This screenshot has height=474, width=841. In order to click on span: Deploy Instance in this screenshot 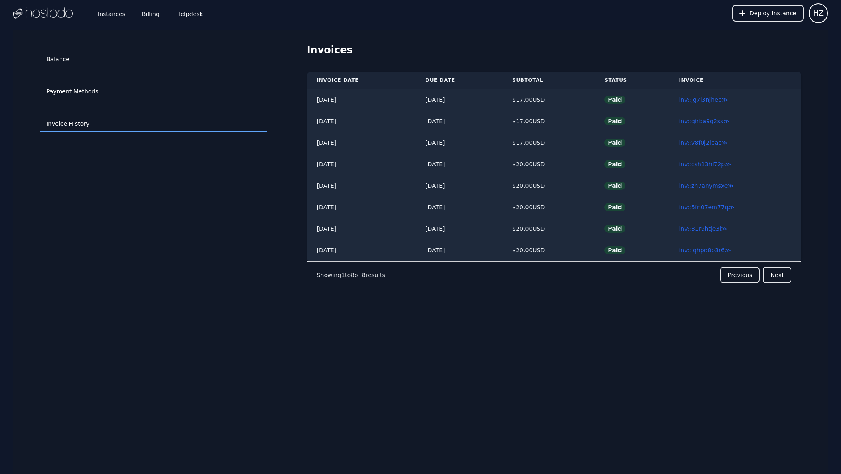, I will do `click(773, 13)`.